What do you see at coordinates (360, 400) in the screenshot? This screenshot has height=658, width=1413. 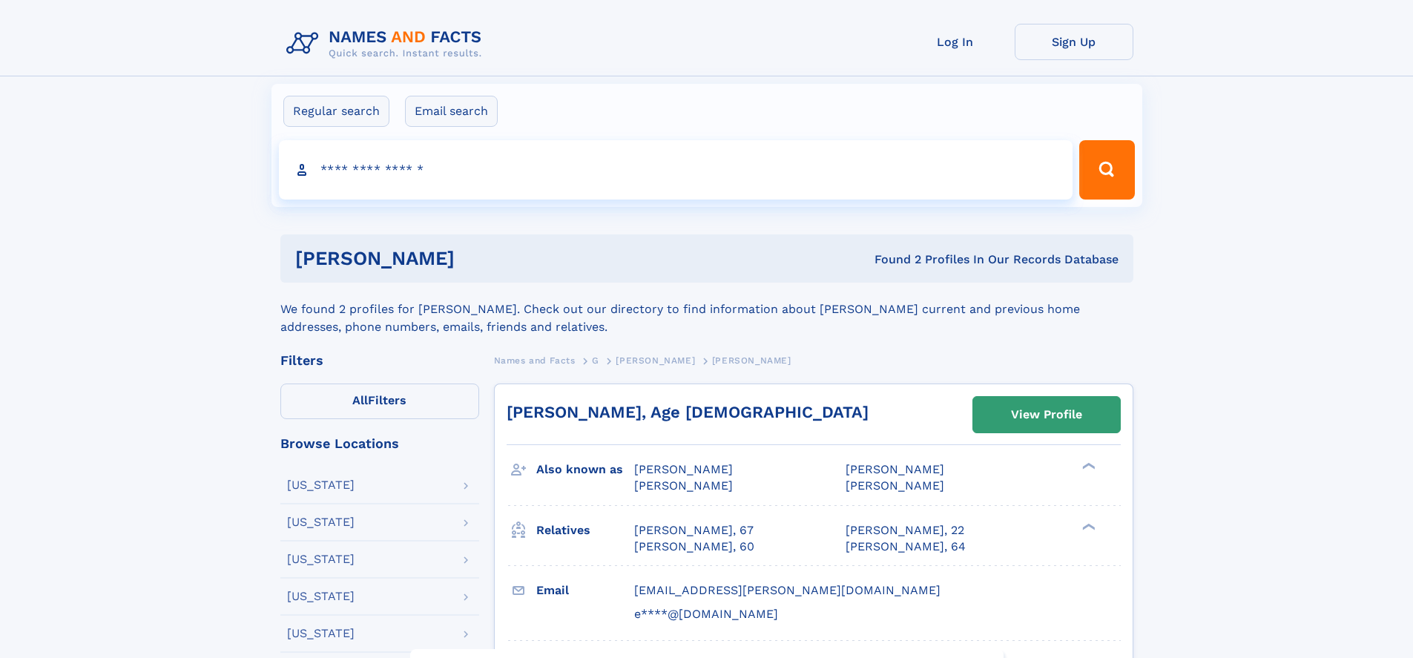 I see `span: All` at bounding box center [360, 400].